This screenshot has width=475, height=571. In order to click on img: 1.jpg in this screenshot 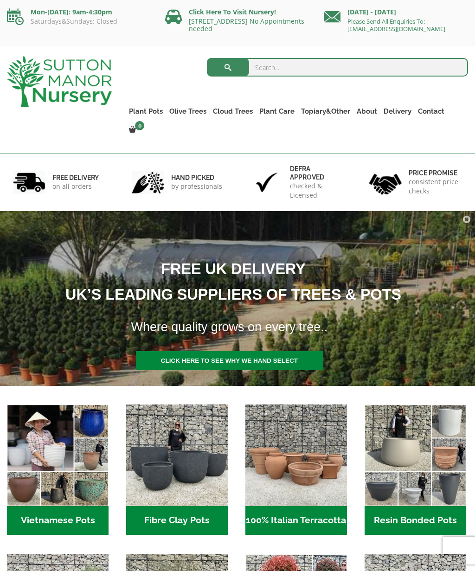, I will do `click(29, 182)`.